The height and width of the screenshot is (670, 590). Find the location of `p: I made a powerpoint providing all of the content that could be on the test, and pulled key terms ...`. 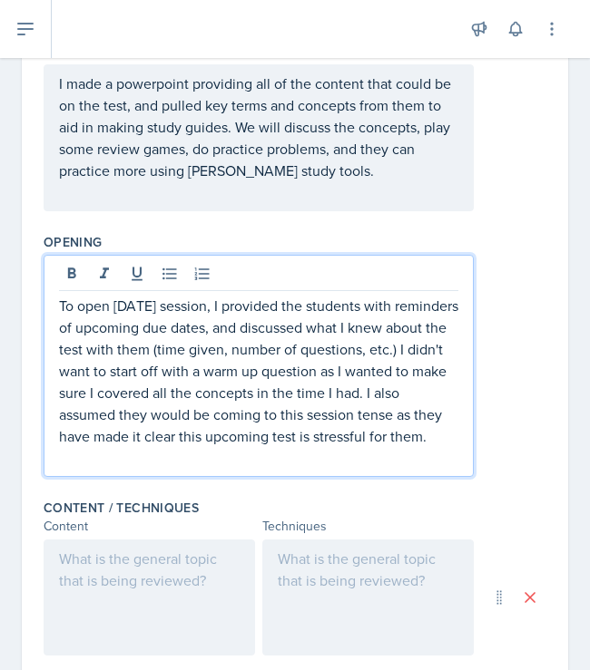

p: I made a powerpoint providing all of the content that could be on the test, and pulled key terms ... is located at coordinates (259, 127).